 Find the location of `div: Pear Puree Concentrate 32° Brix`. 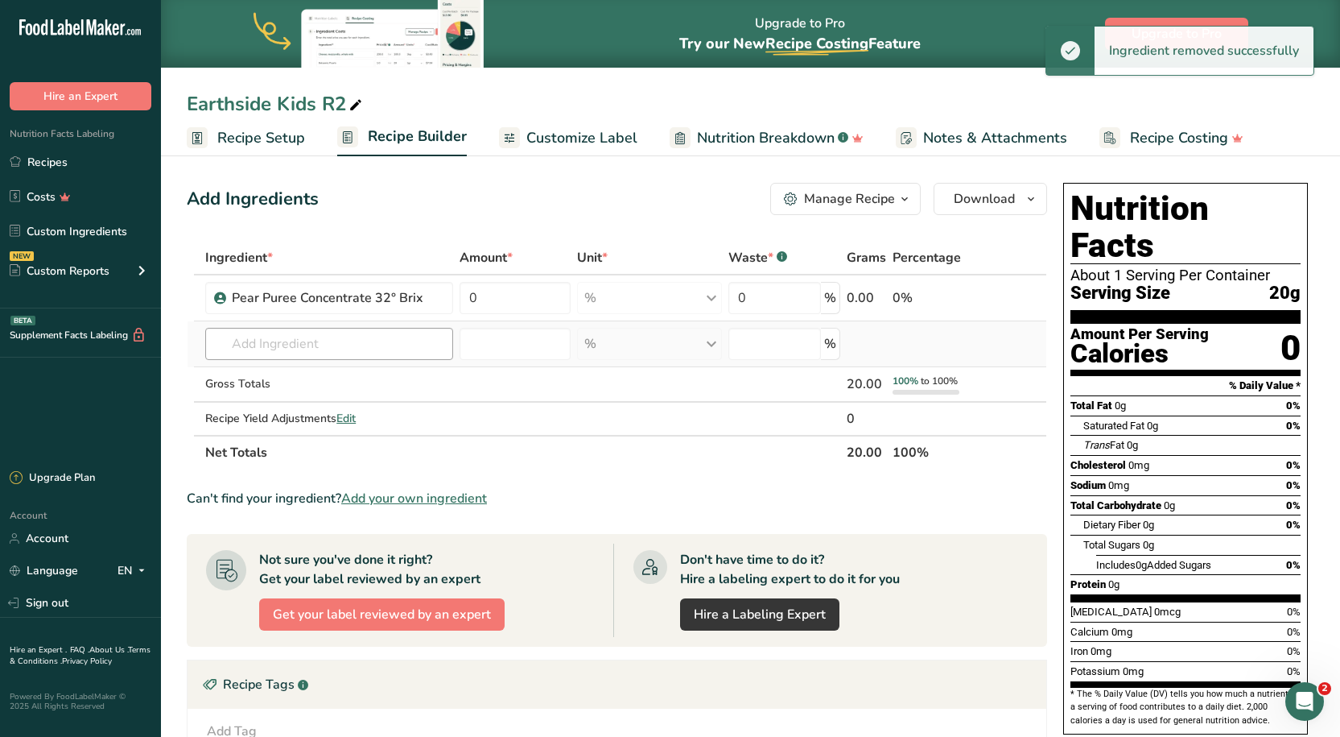

div: Pear Puree Concentrate 32° Brix is located at coordinates (332, 298).